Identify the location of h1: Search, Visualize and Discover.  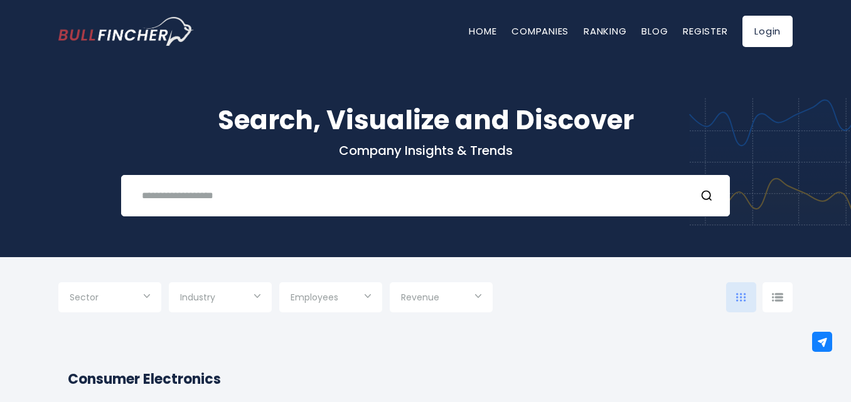
(426, 120).